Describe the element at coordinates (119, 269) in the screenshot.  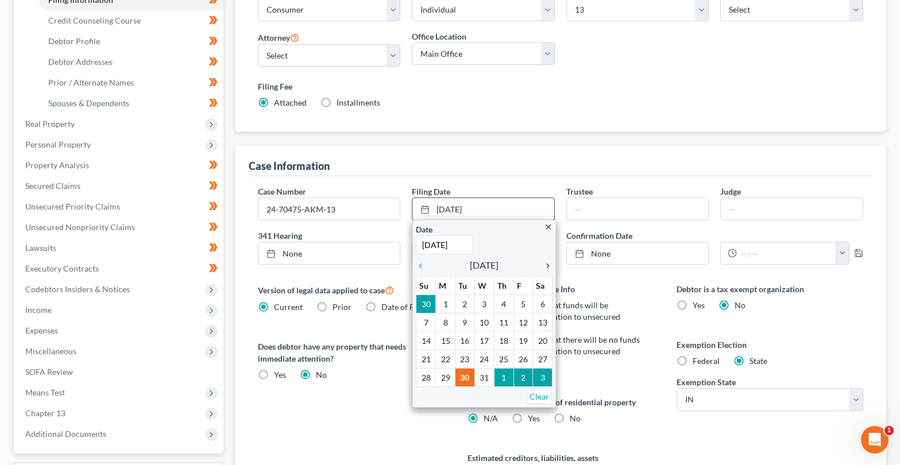
I see `a: Executory Contracts` at that location.